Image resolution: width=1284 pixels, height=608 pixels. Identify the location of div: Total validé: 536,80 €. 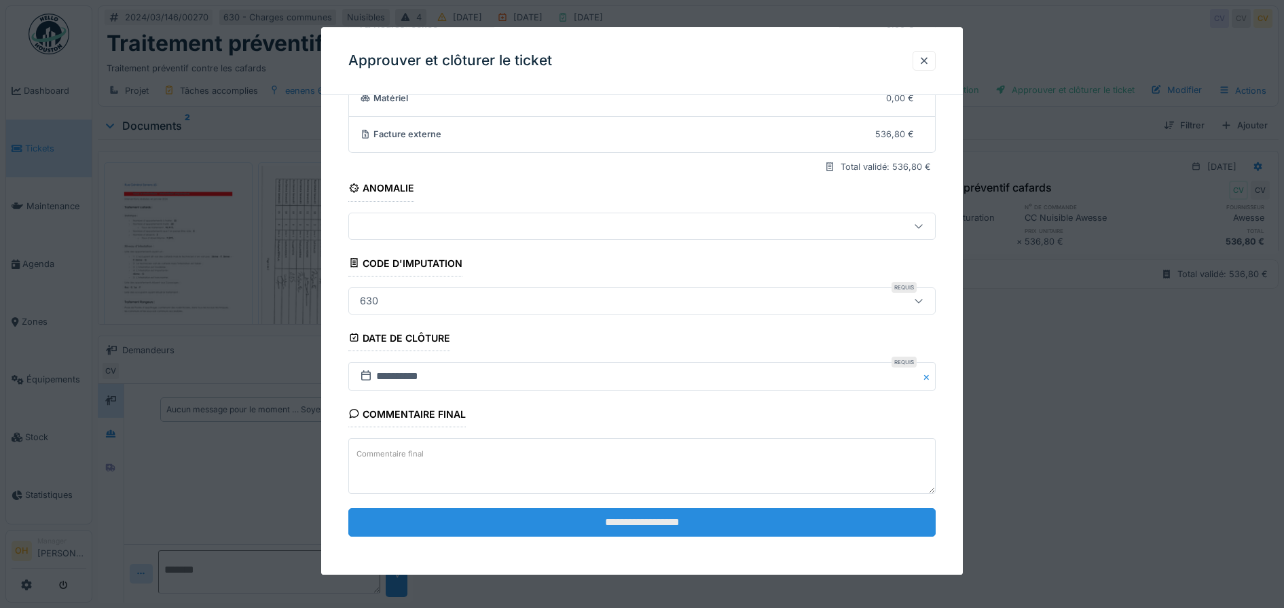
(886, 167).